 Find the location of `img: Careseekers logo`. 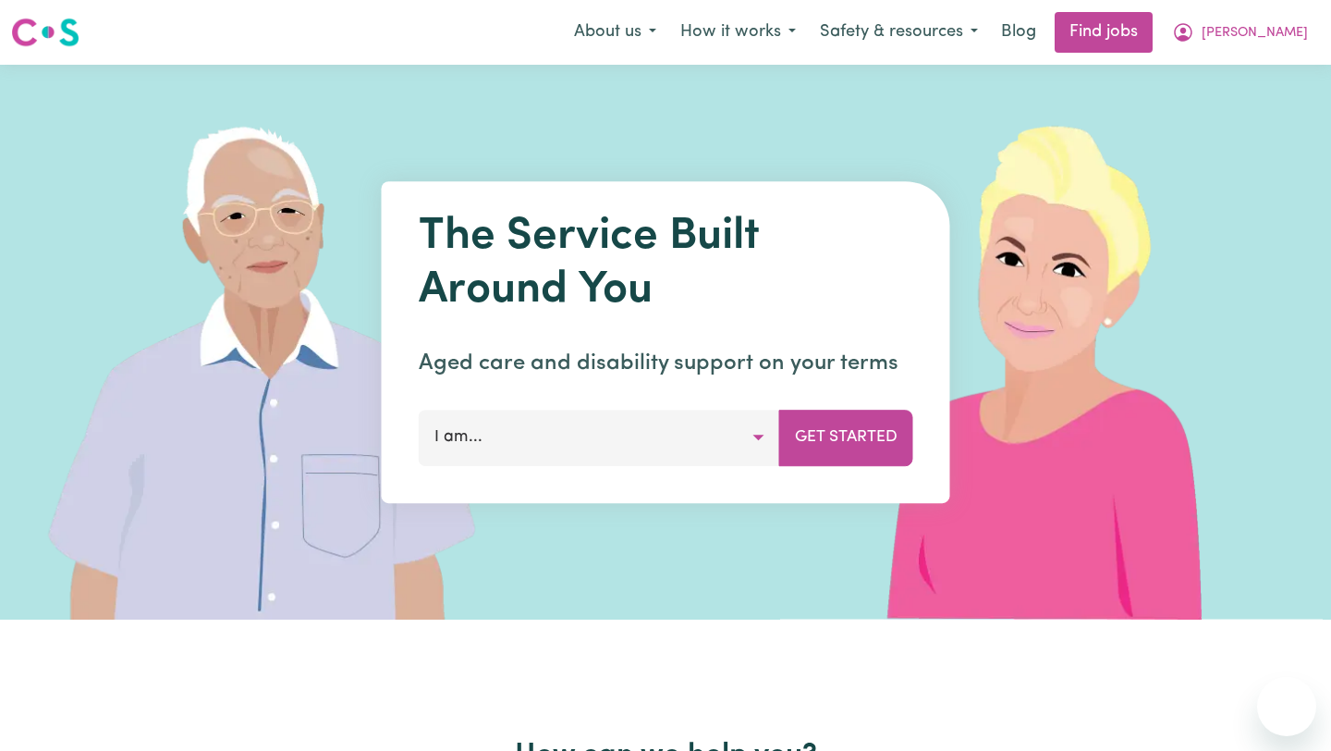

img: Careseekers logo is located at coordinates (45, 32).